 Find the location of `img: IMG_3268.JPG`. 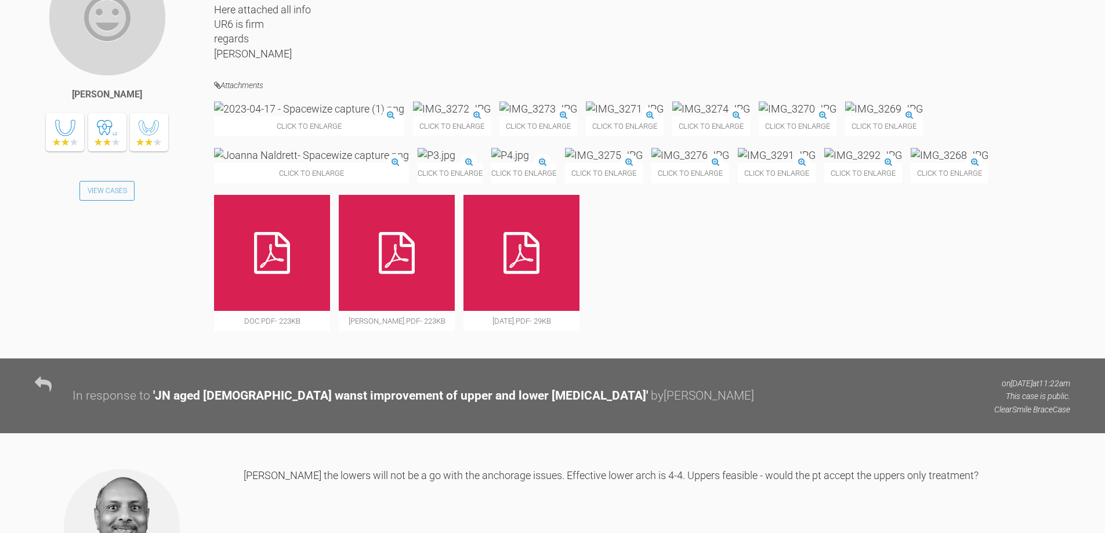

img: IMG_3268.JPG is located at coordinates (949, 155).